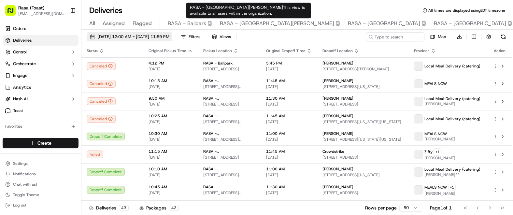  Describe the element at coordinates (25, 87) in the screenshot. I see `div: Past conversations` at that location.